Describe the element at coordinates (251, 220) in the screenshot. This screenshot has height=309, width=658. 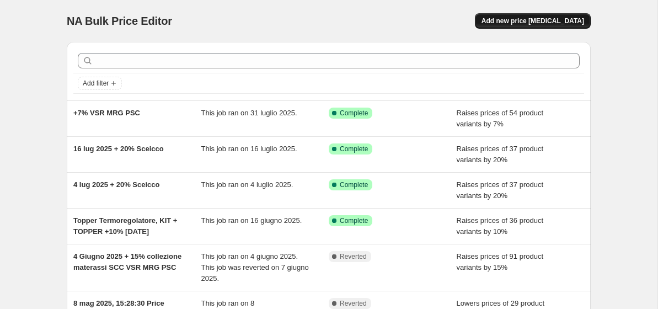
I see `span: This job ran on 16 giugno 2025.` at that location.